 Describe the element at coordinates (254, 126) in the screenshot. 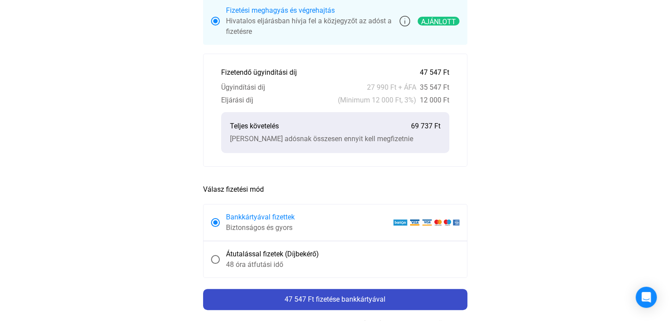

I see `font: Teljes követelés` at that location.